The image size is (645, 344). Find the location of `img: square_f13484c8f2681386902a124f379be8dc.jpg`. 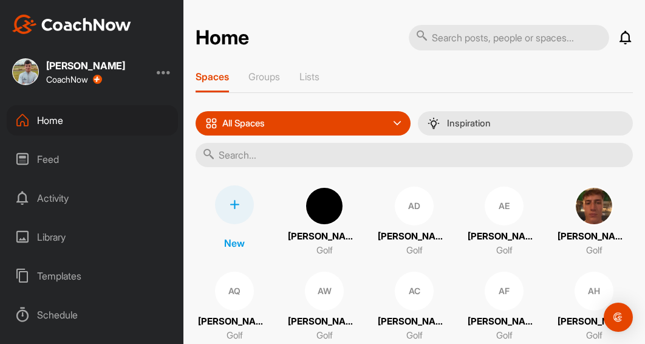

img: square_f13484c8f2681386902a124f379be8dc.jpg is located at coordinates (25, 72).